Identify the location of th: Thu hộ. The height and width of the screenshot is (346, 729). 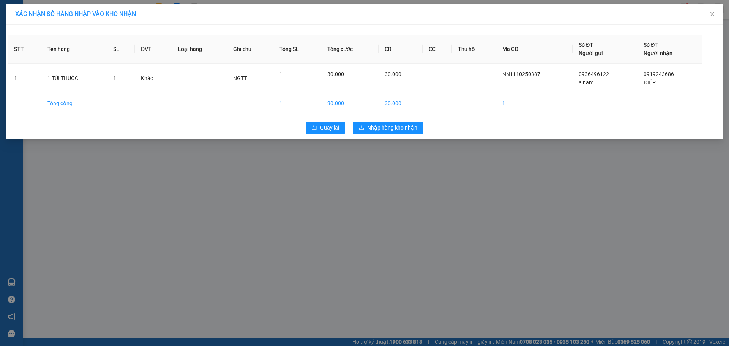
(474, 49).